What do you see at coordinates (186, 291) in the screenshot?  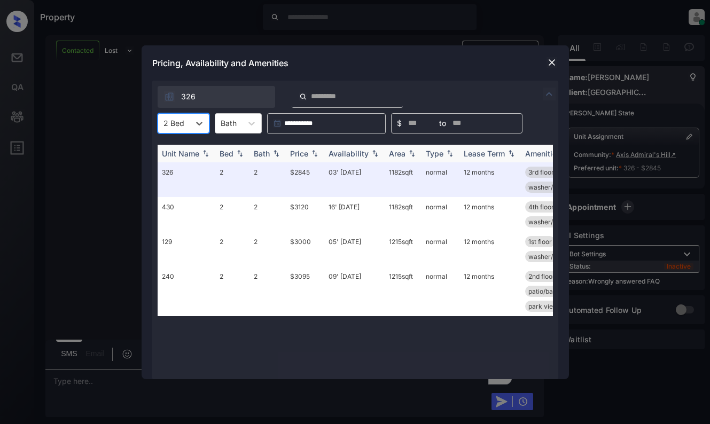 I see `td: 240` at bounding box center [186, 291].